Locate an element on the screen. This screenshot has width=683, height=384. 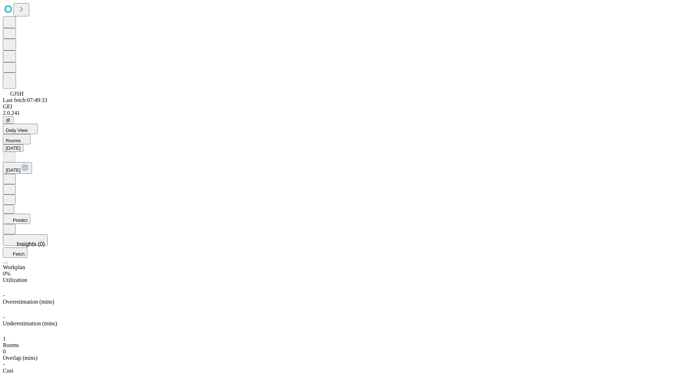
button: Daily View is located at coordinates (20, 129).